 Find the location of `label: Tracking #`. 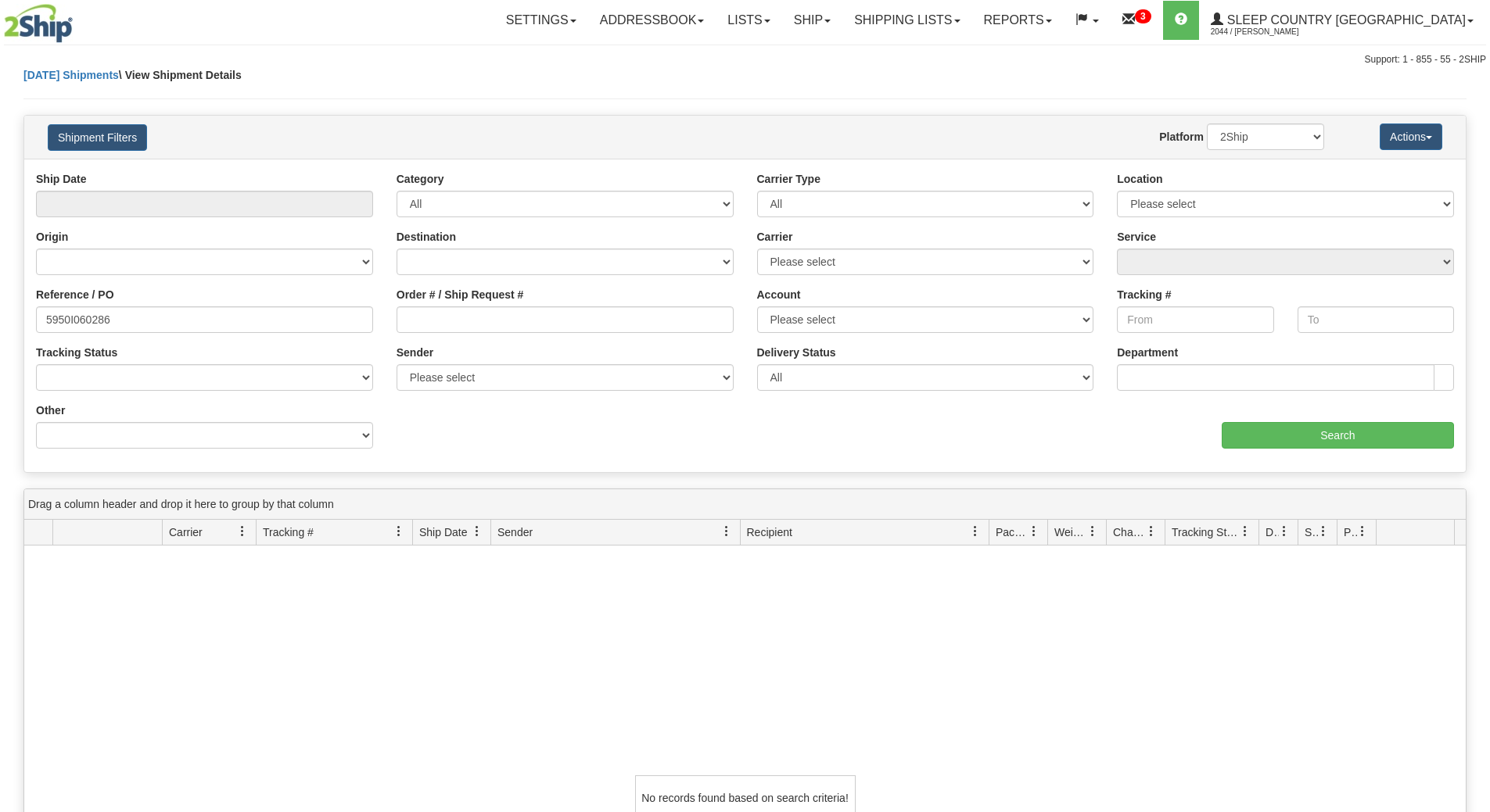

label: Tracking # is located at coordinates (1143, 294).